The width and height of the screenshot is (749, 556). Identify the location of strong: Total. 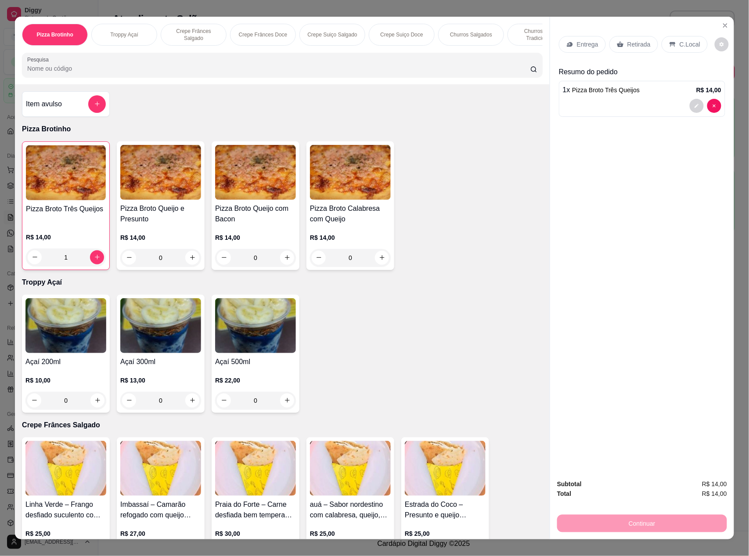
(564, 494).